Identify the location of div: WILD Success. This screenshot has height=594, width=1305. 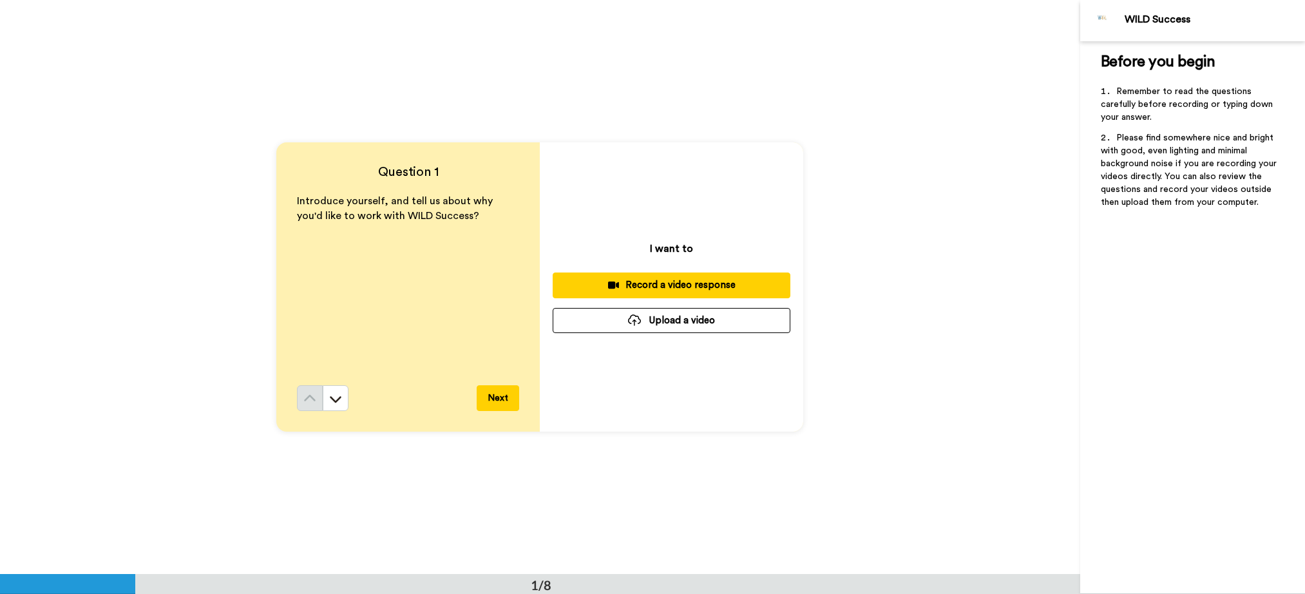
(1214, 19).